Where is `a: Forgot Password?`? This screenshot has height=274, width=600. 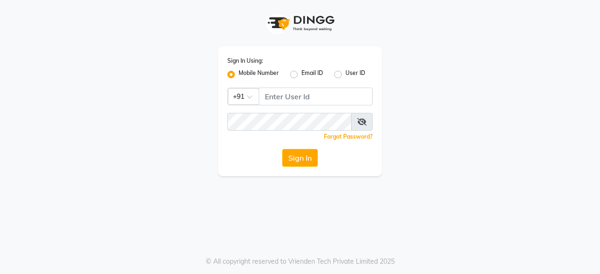 a: Forgot Password? is located at coordinates (348, 136).